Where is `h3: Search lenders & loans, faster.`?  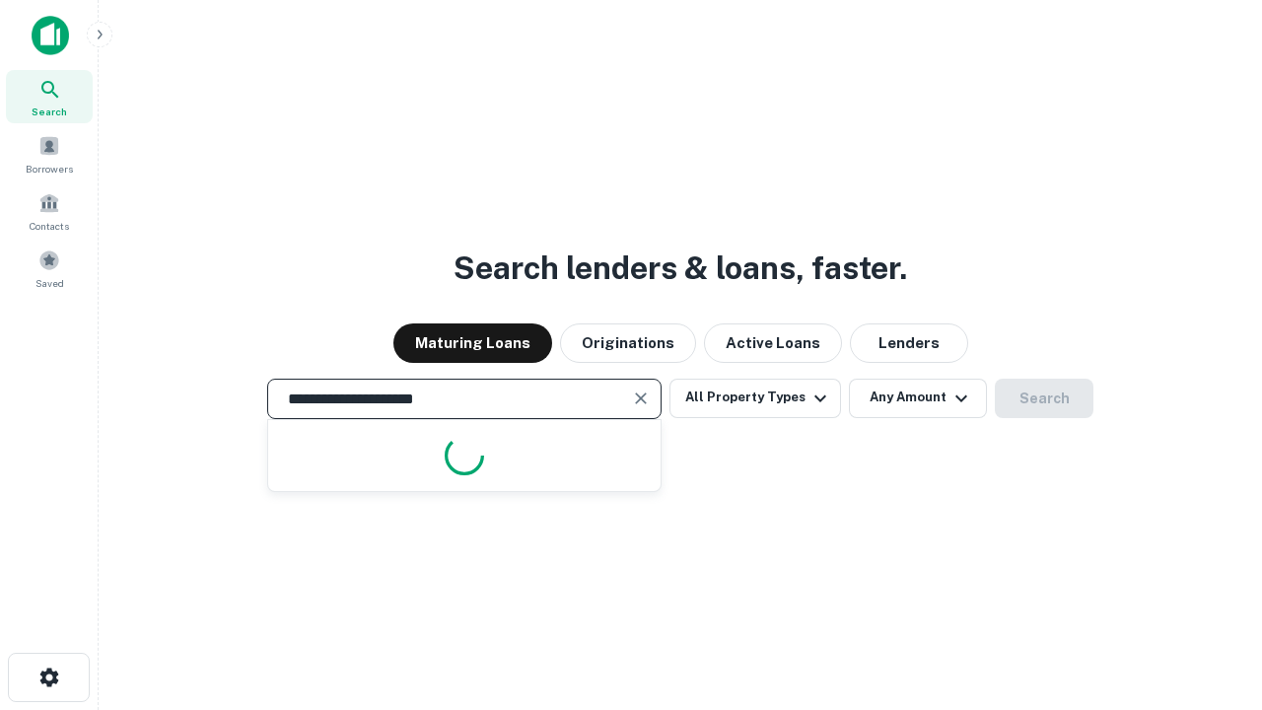 h3: Search lenders & loans, faster. is located at coordinates (680, 268).